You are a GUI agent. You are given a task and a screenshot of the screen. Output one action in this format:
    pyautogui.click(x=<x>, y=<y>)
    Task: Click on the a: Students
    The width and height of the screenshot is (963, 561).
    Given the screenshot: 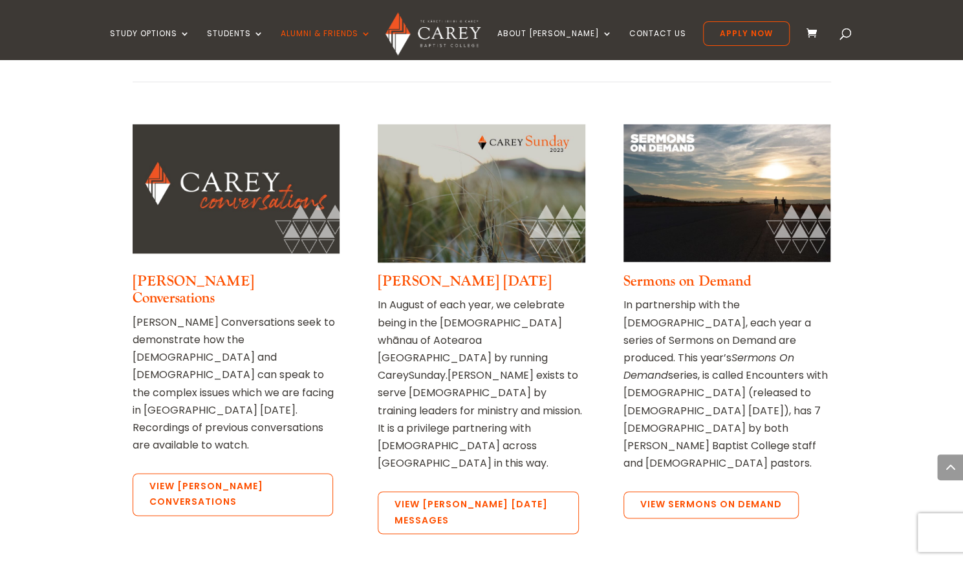 What is the action you would take?
    pyautogui.click(x=235, y=44)
    